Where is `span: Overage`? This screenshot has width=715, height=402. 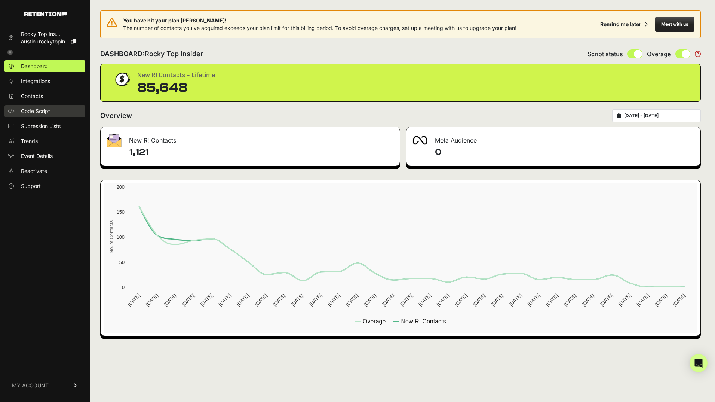 span: Overage is located at coordinates (659, 54).